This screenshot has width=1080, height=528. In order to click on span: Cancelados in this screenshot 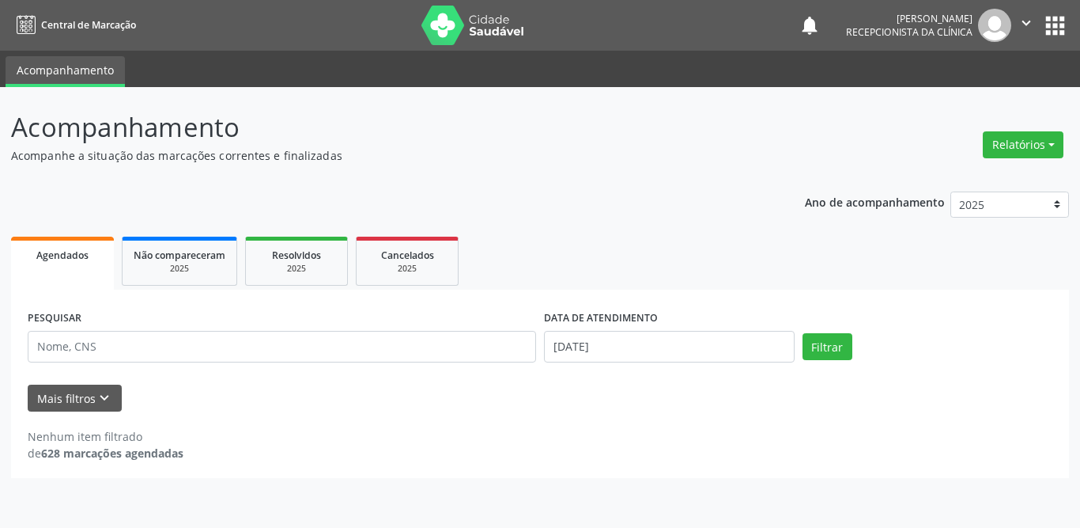, I will do `click(407, 255)`.